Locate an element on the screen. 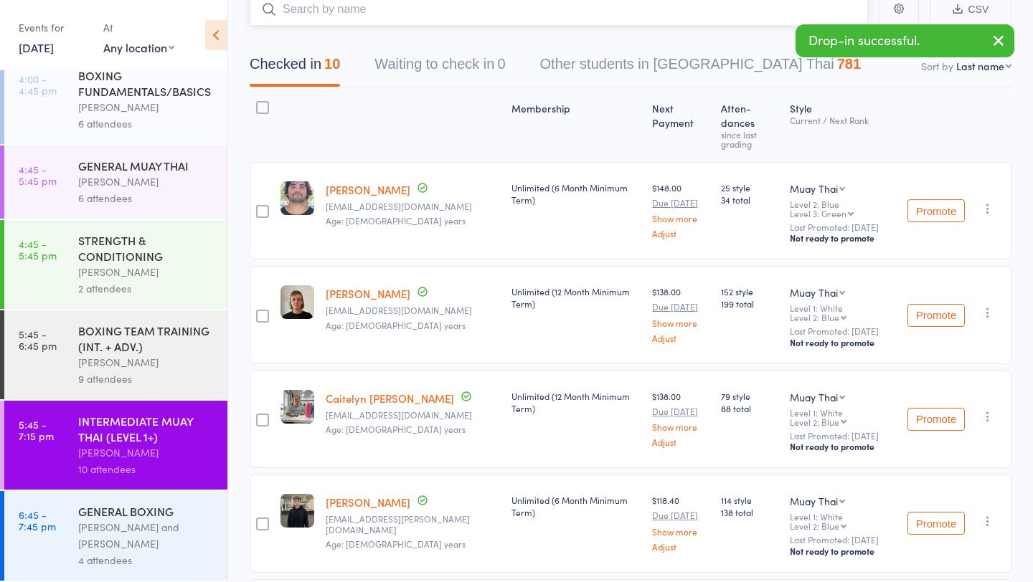 The image size is (1033, 582). div: Any location is located at coordinates (138, 47).